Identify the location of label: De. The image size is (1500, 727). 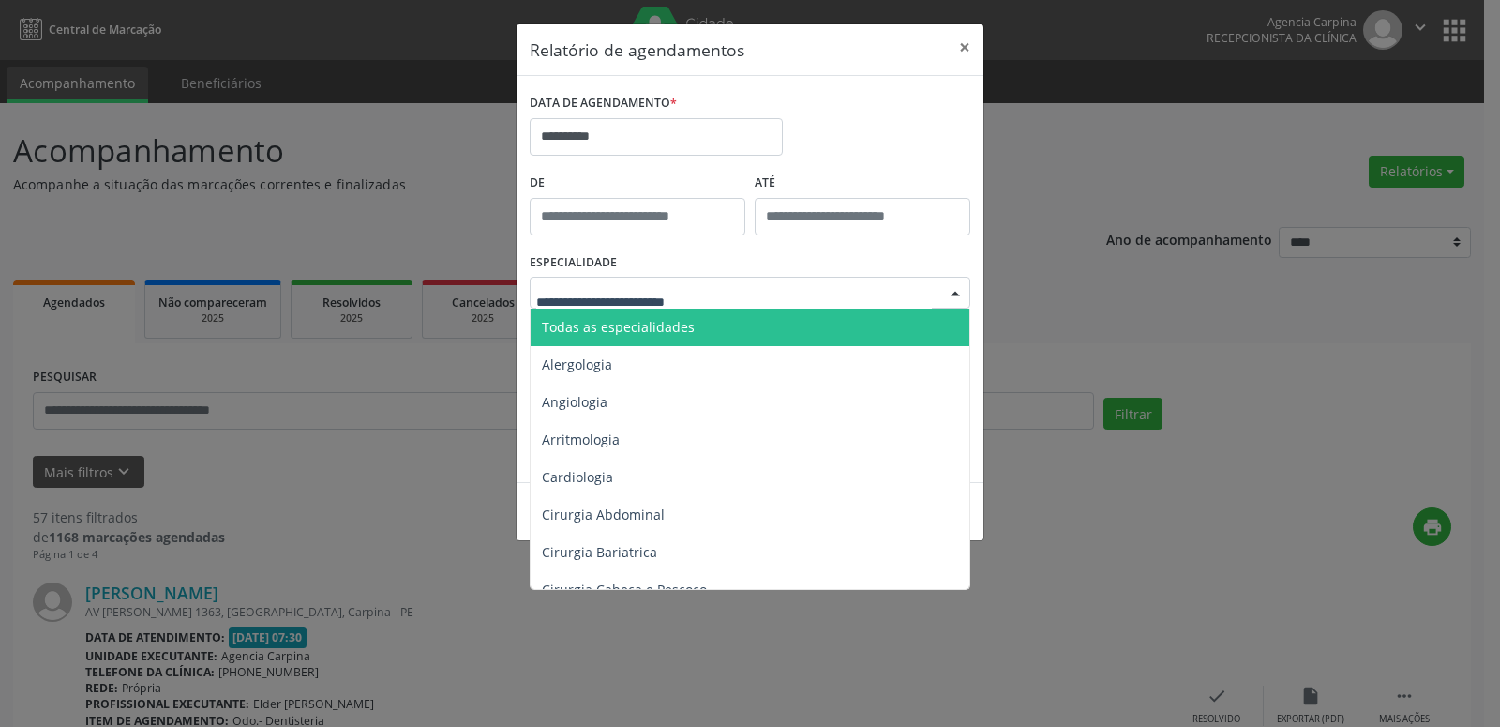
(638, 183).